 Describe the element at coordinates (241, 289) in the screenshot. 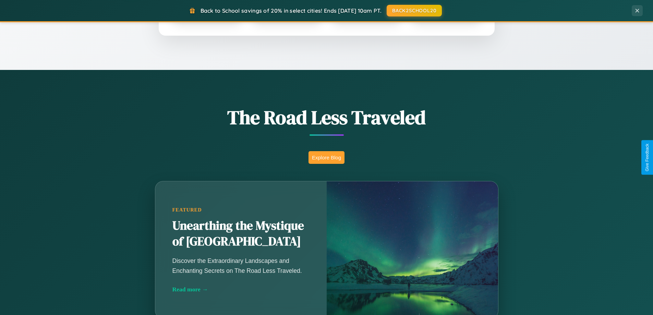

I see `div: Read more →` at that location.